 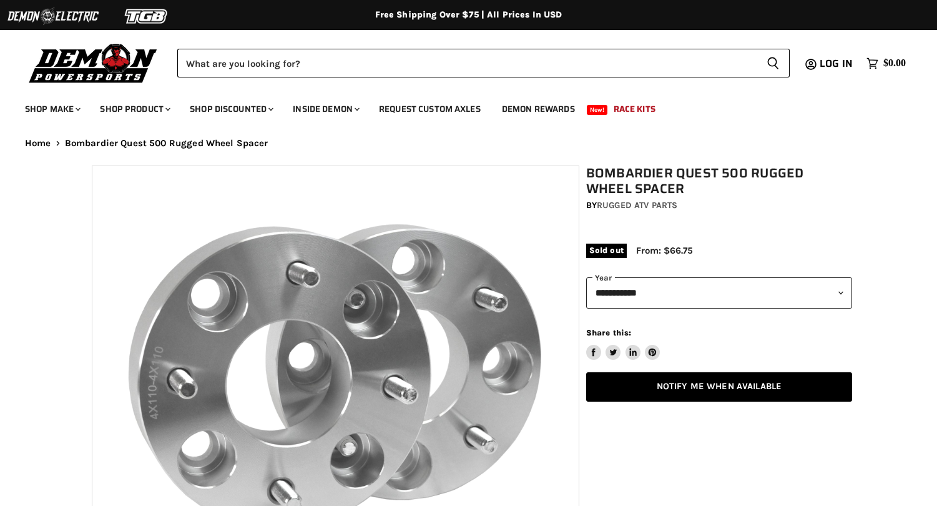 I want to click on div: by, so click(x=719, y=205).